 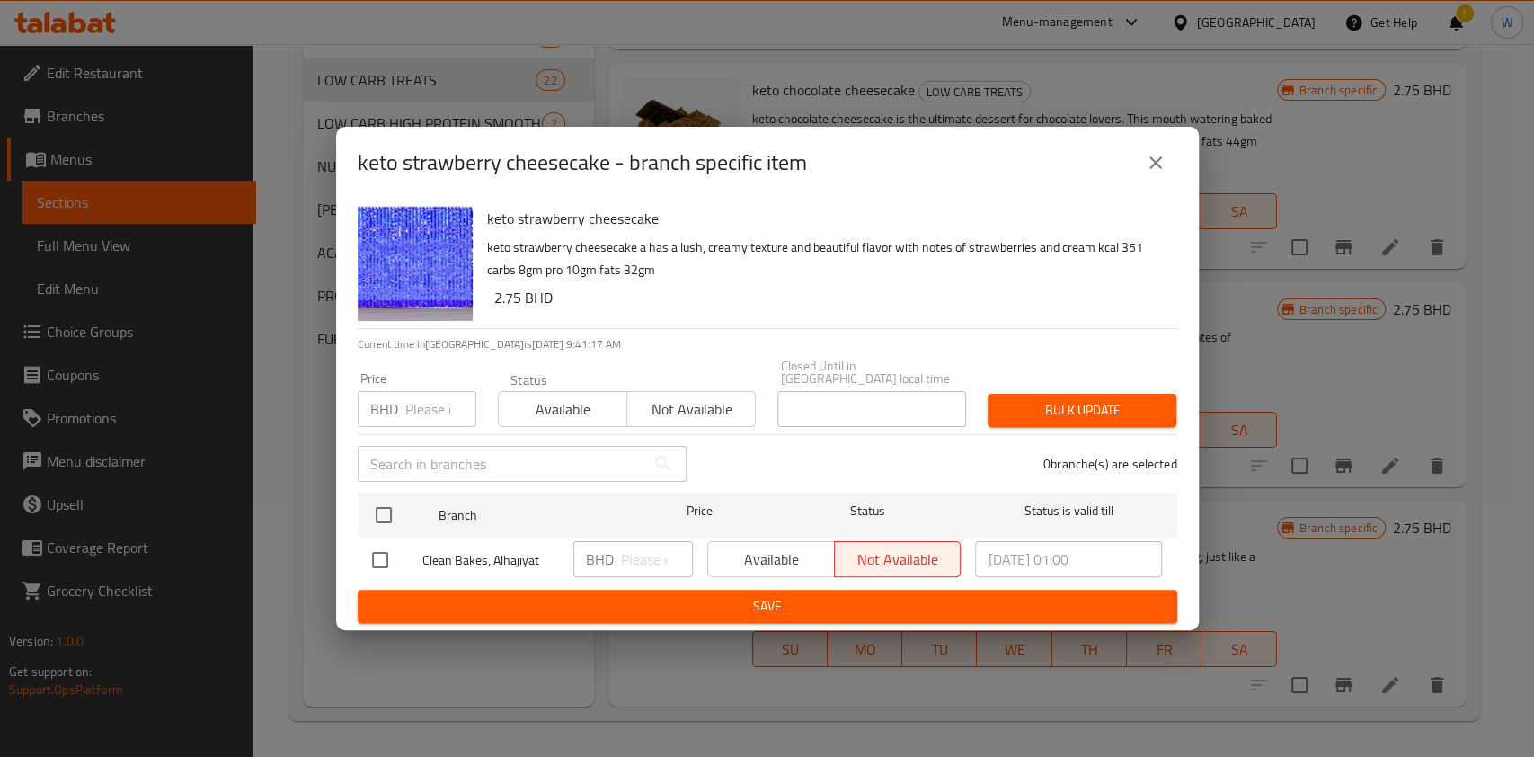 I want to click on button: Save, so click(x=767, y=606).